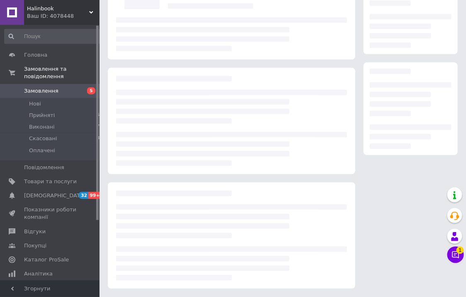 The image size is (466, 297). What do you see at coordinates (42, 151) in the screenshot?
I see `span: Оплачені` at bounding box center [42, 151].